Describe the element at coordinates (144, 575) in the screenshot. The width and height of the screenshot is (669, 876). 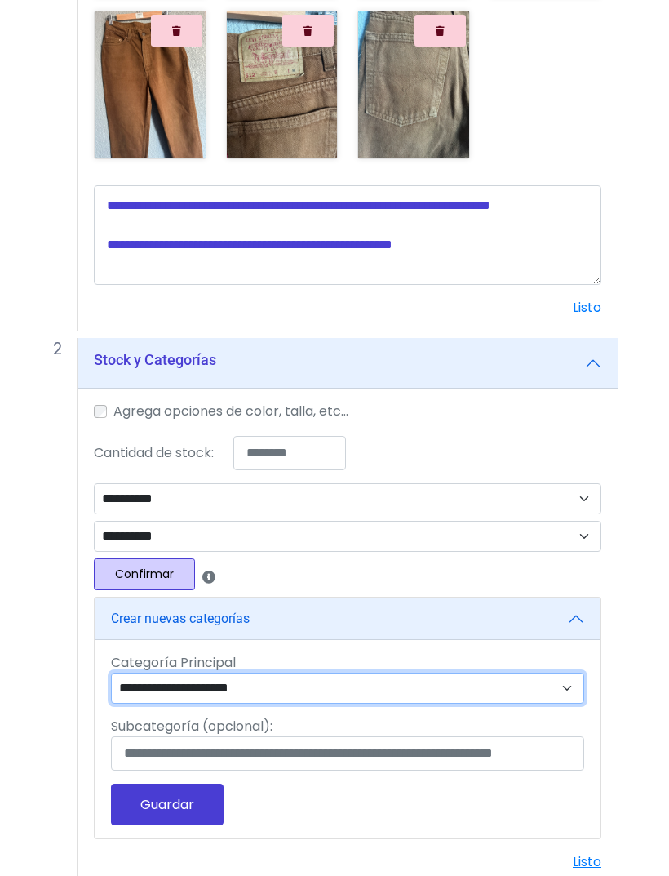
I see `button: Confirmar` at that location.